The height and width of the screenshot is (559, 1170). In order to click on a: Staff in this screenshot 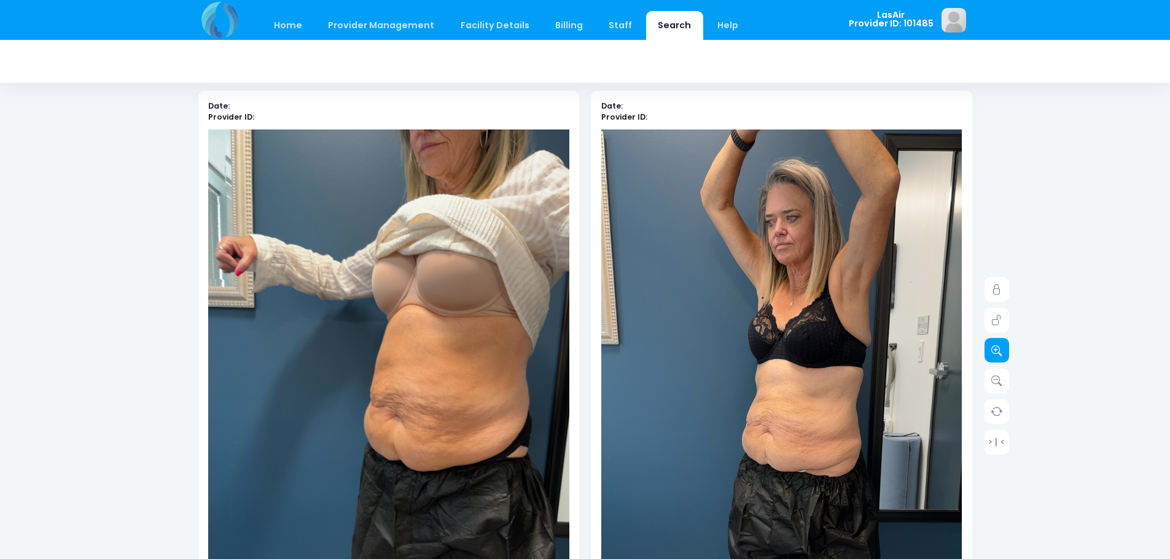, I will do `click(620, 25)`.